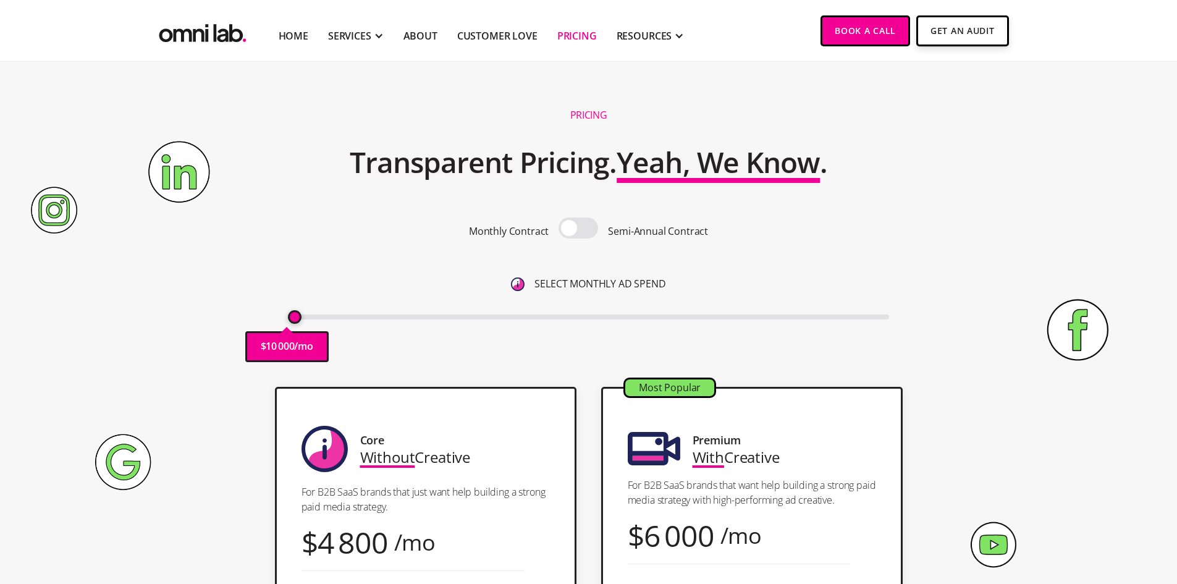  What do you see at coordinates (497, 36) in the screenshot?
I see `a: Customer Love` at bounding box center [497, 36].